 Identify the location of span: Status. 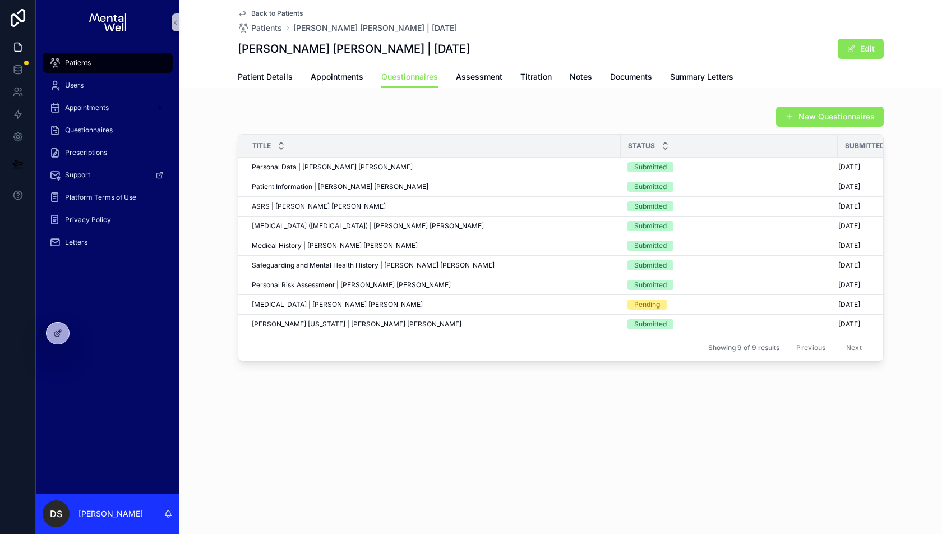
(642, 146).